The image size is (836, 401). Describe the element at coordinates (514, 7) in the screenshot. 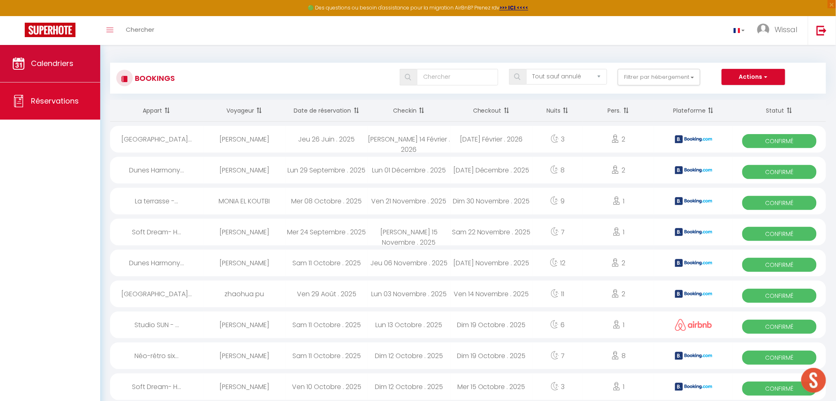

I see `a: >>> ICI <<<<` at that location.